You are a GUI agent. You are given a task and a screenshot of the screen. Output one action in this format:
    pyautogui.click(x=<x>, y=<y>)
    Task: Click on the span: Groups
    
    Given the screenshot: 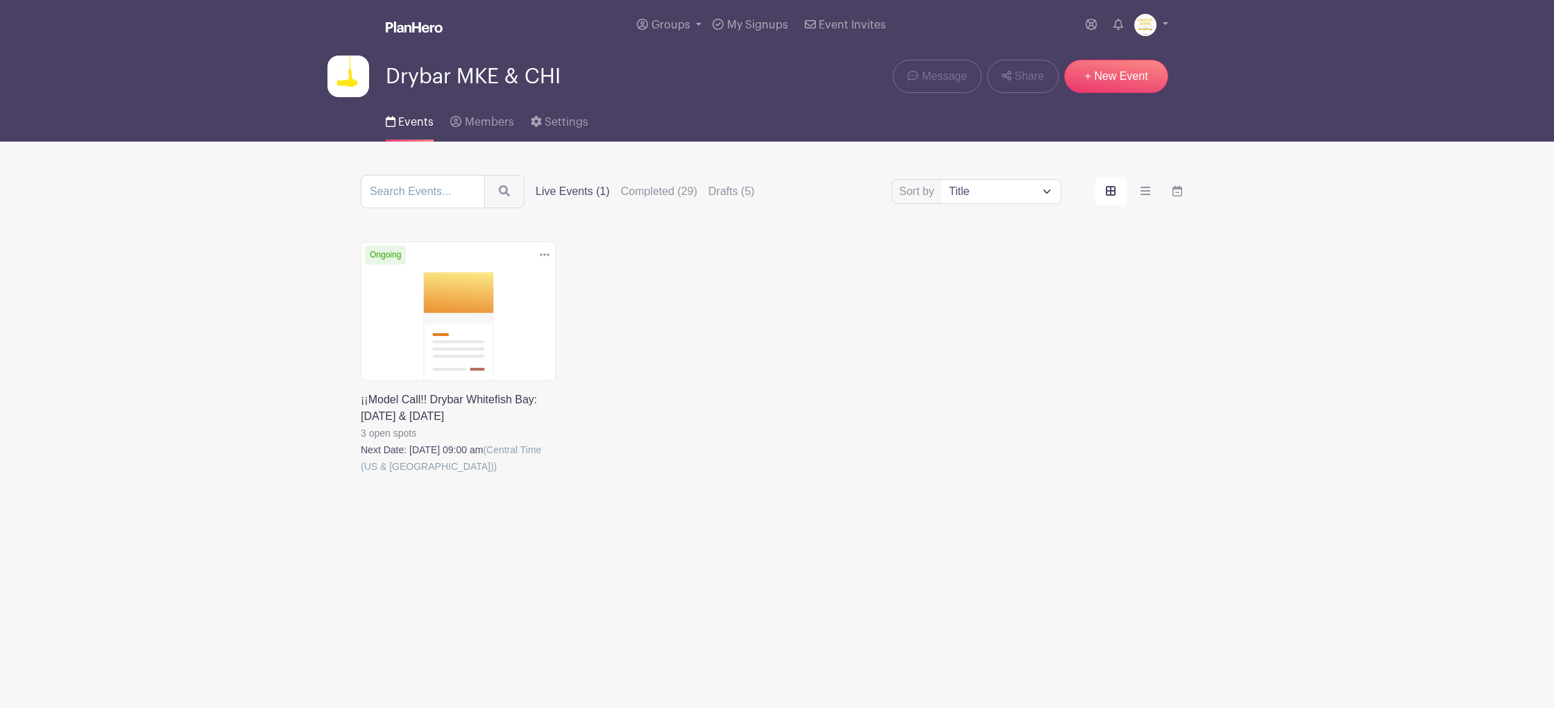 What is the action you would take?
    pyautogui.click(x=671, y=25)
    